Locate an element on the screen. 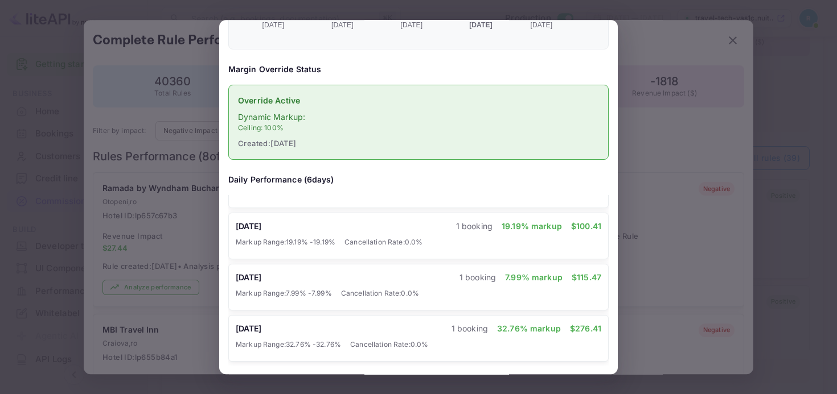 Image resolution: width=837 pixels, height=394 pixels. p: 19.19 % markup is located at coordinates (532, 226).